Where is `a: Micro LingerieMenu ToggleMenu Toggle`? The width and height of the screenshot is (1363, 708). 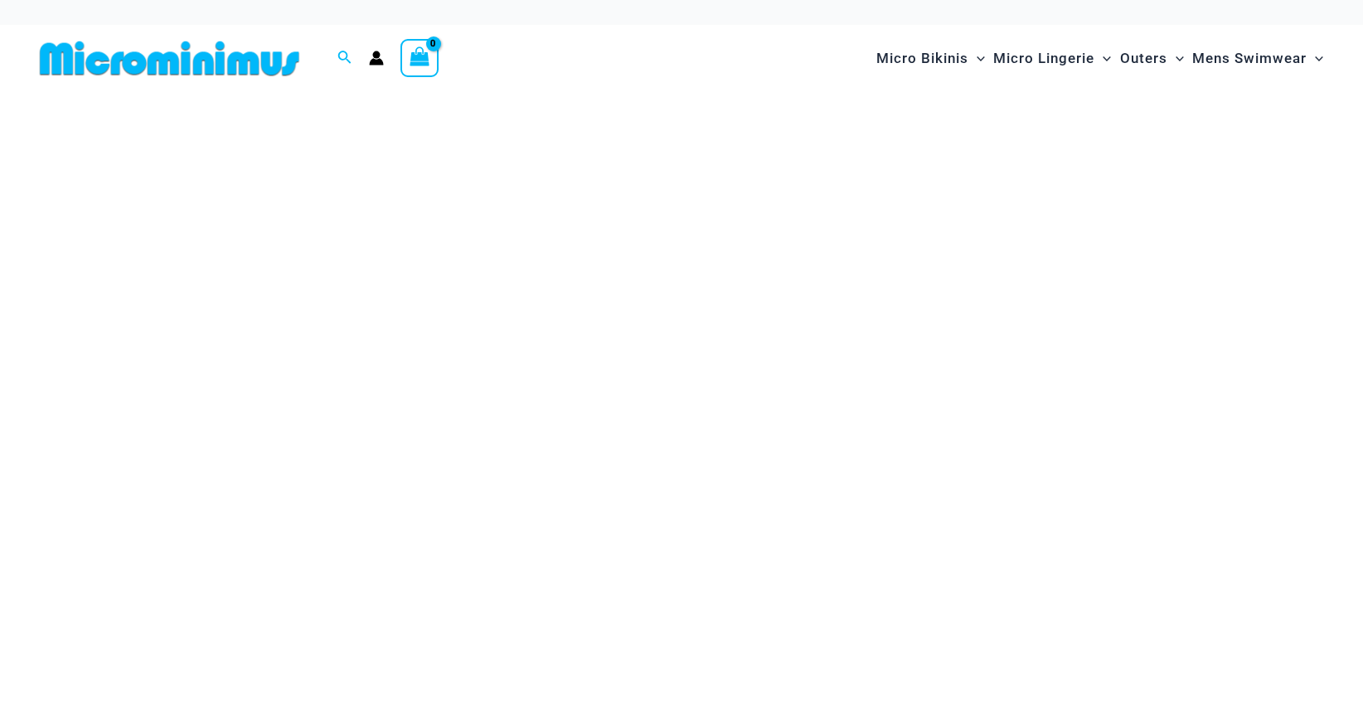
a: Micro LingerieMenu ToggleMenu Toggle is located at coordinates (1052, 58).